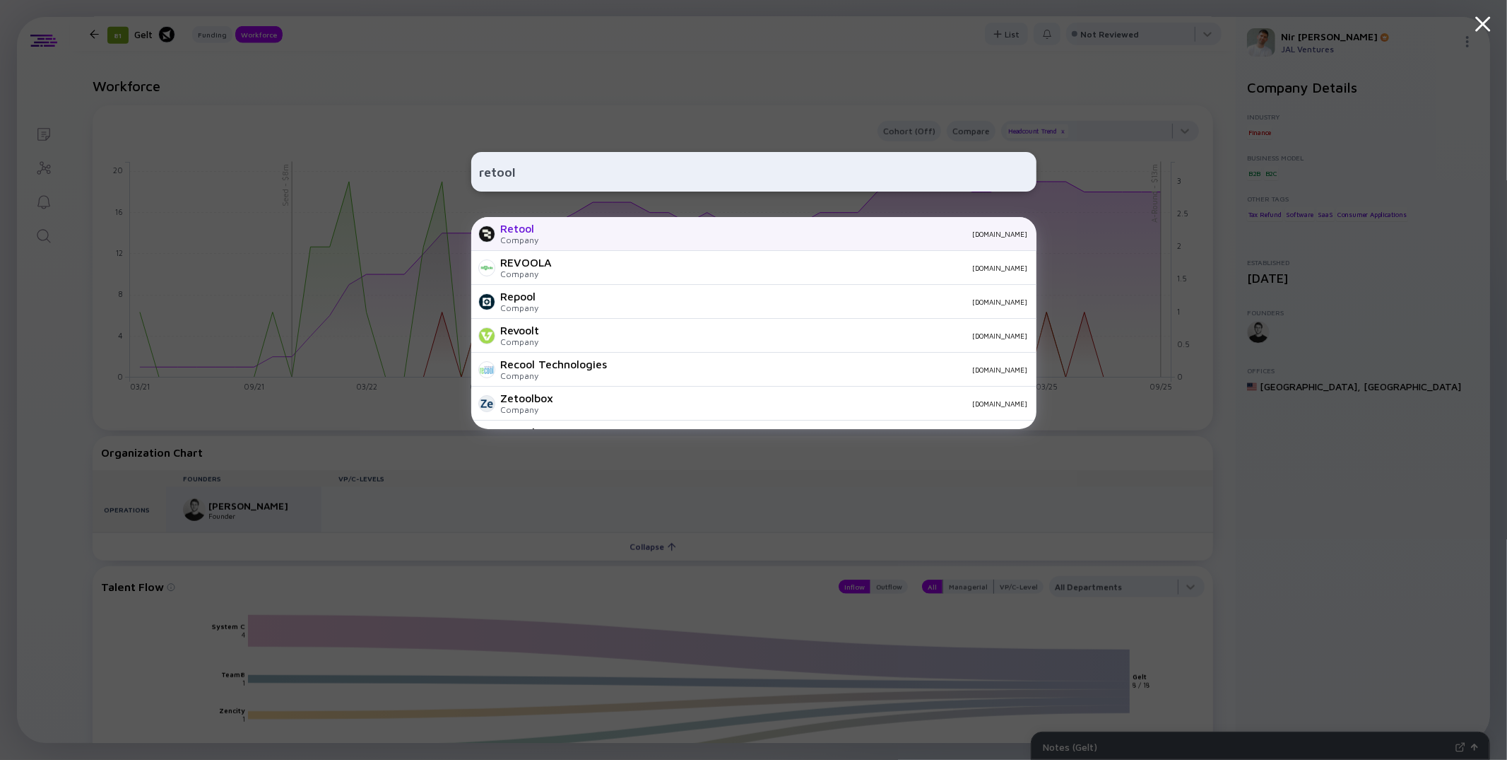 The image size is (1507, 760). I want to click on div: Revoolt, so click(520, 330).